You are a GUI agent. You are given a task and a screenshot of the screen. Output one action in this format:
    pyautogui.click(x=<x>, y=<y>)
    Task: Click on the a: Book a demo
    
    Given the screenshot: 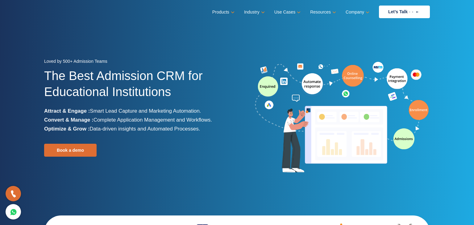 What is the action you would take?
    pyautogui.click(x=70, y=151)
    